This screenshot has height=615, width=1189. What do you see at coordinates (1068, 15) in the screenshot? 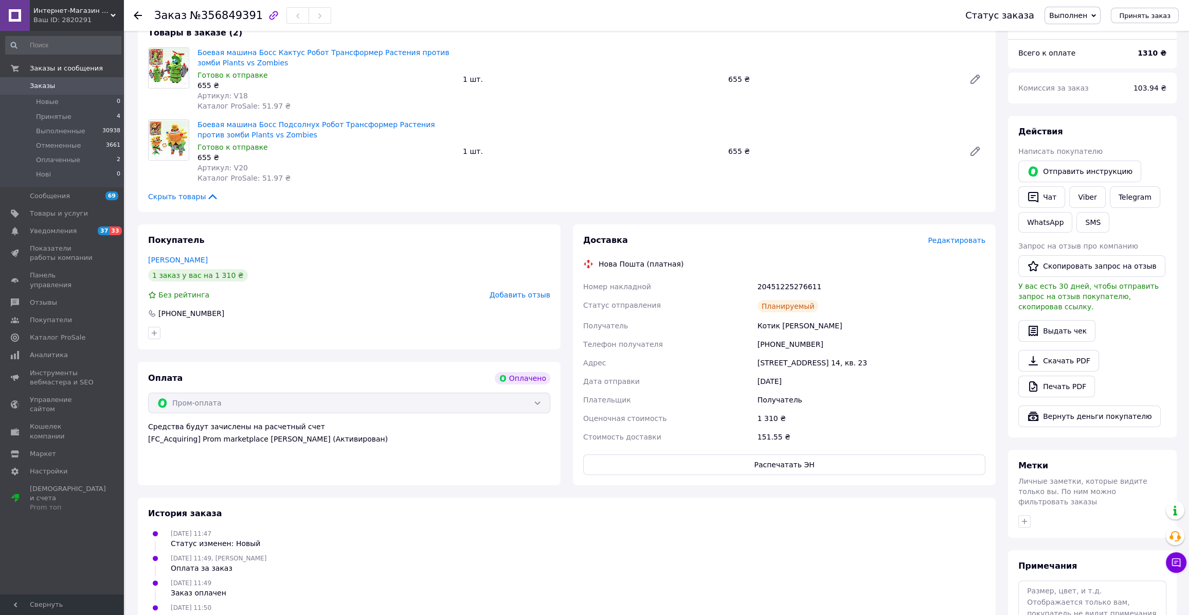
I see `span: Выполнен` at bounding box center [1068, 15].